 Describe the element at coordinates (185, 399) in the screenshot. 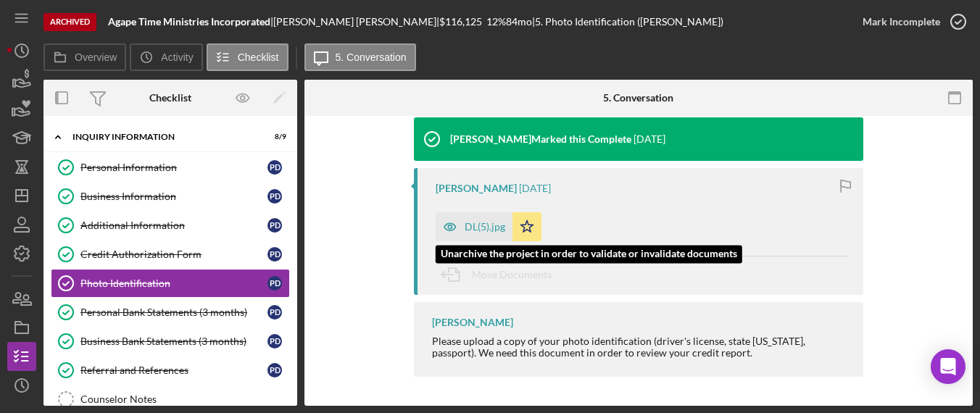

I see `div: Counselor Notes` at that location.